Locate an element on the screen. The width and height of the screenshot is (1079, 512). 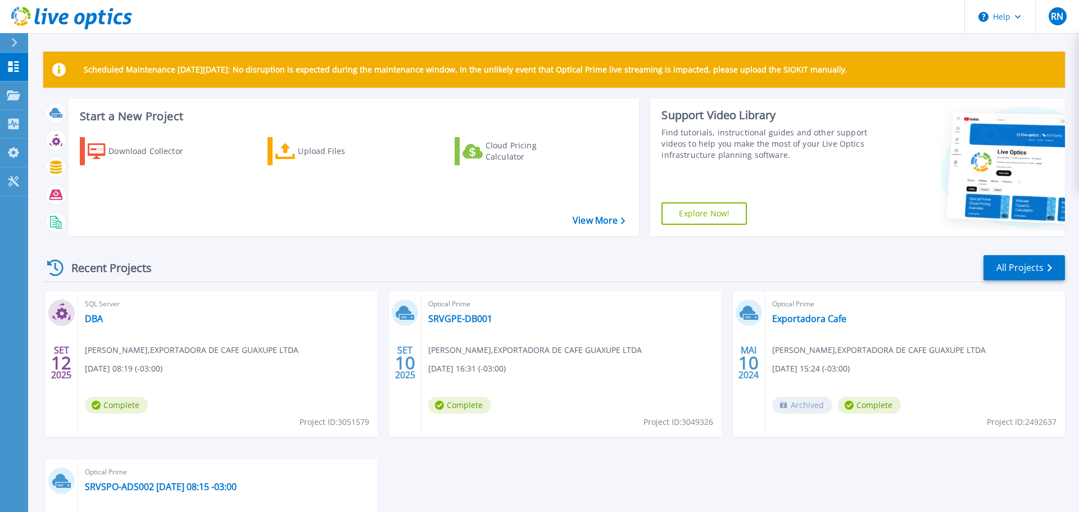
div: MAI 2024 is located at coordinates (749, 362).